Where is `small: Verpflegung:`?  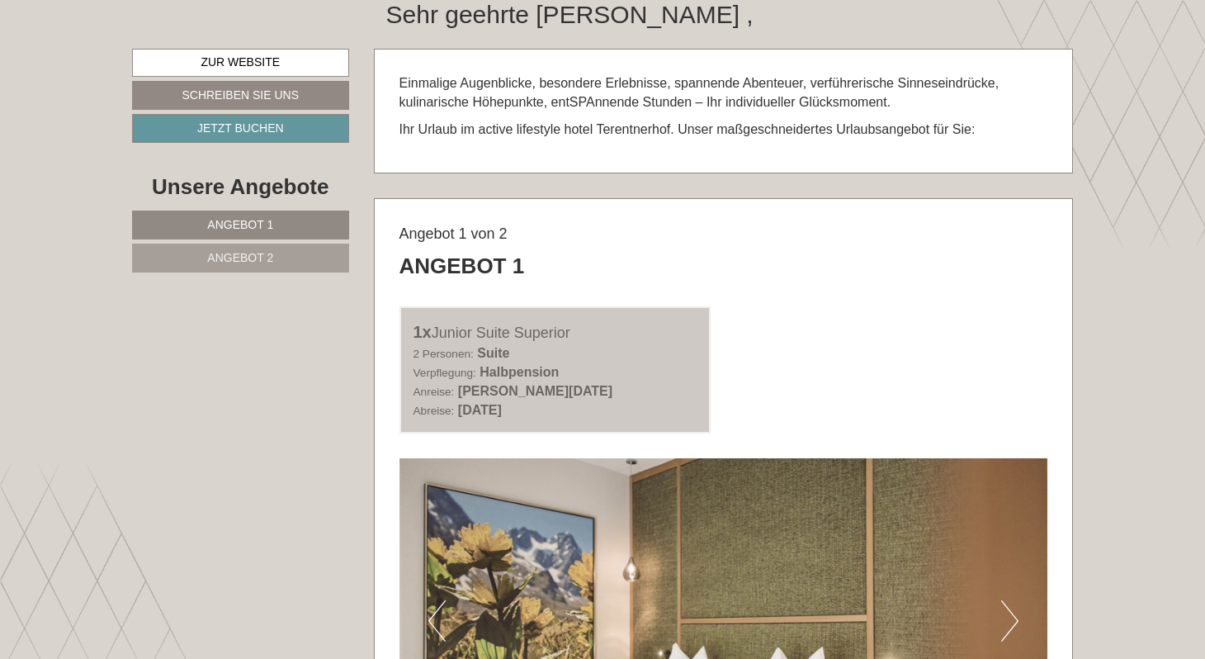 small: Verpflegung: is located at coordinates (445, 372).